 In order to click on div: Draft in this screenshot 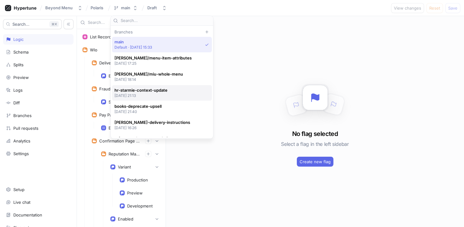, I will do `click(152, 8)`.